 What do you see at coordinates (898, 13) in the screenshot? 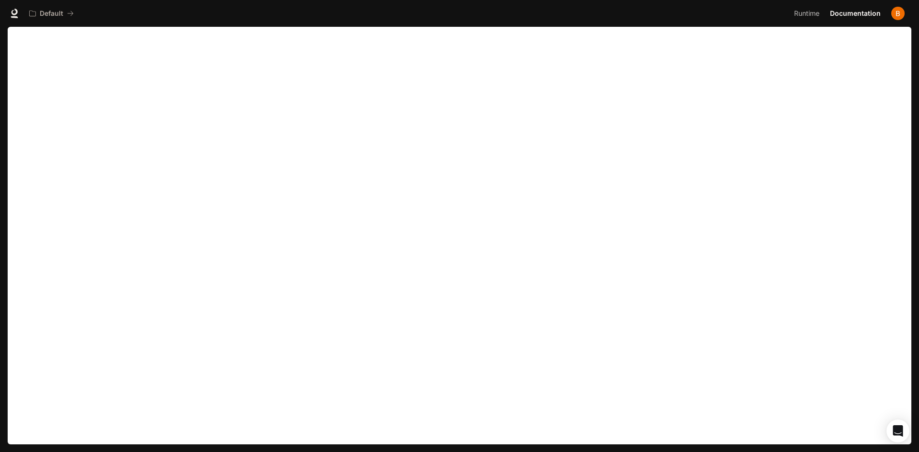
I see `button: User avatar` at bounding box center [898, 13].